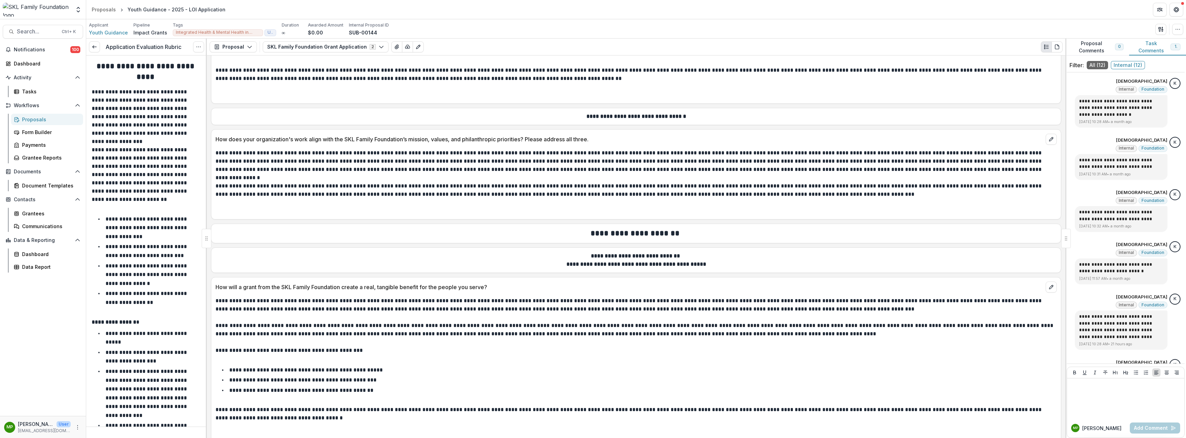 The image size is (1186, 438). Describe the element at coordinates (47, 185) in the screenshot. I see `a: Document Templates` at that location.